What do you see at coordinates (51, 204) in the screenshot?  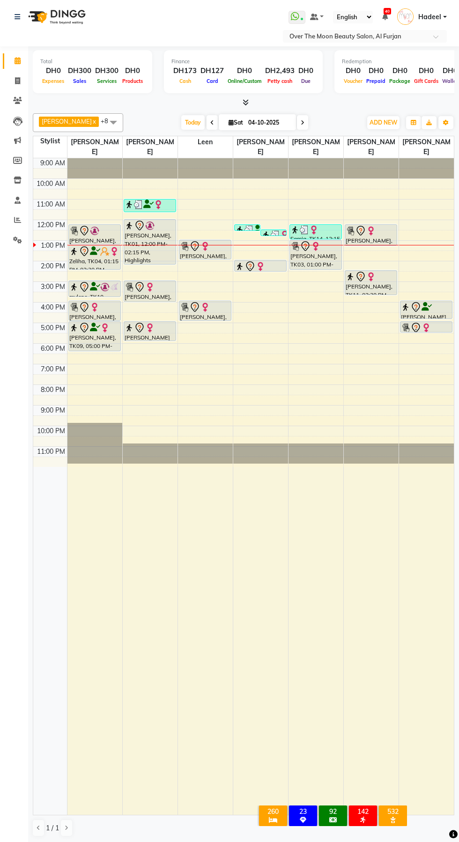 I see `div: 11:00 AM` at bounding box center [51, 204].